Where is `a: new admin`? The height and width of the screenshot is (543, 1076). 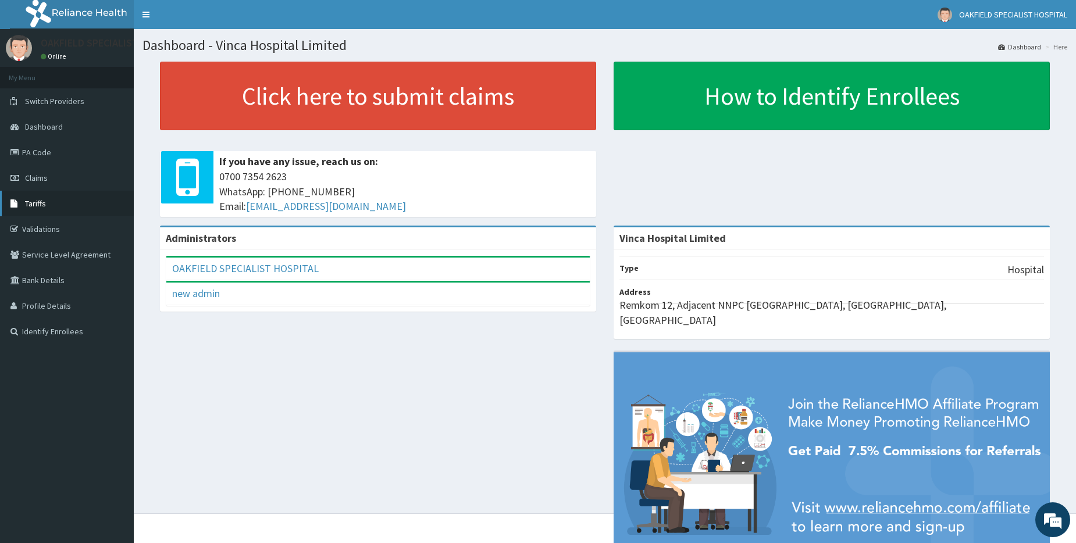 a: new admin is located at coordinates (196, 293).